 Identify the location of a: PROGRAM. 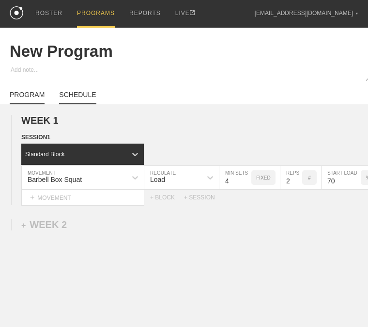
(27, 97).